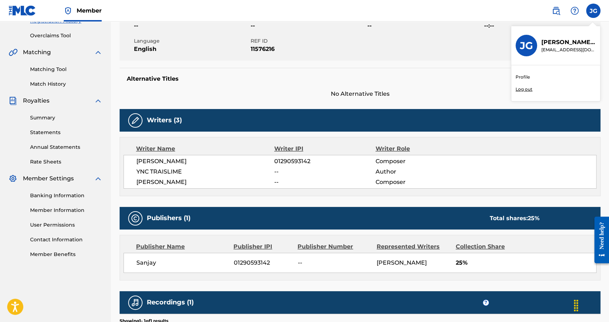 This screenshot has height=322, width=609. What do you see at coordinates (66, 147) in the screenshot?
I see `a: Annual Statements` at bounding box center [66, 147].